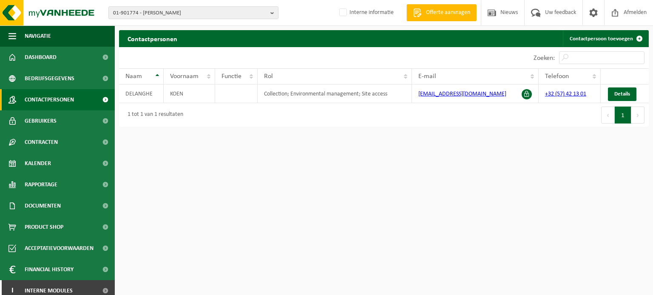 Image resolution: width=653 pixels, height=295 pixels. I want to click on label: Zoeken:, so click(544, 58).